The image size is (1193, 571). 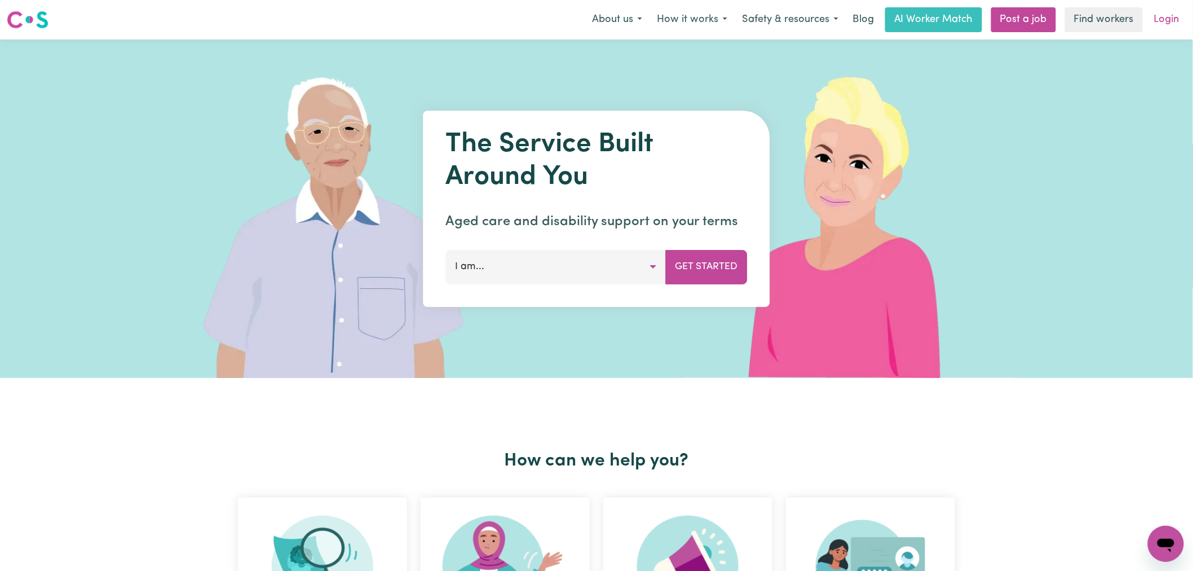 I want to click on h1: The Service Built Around You, so click(x=597, y=161).